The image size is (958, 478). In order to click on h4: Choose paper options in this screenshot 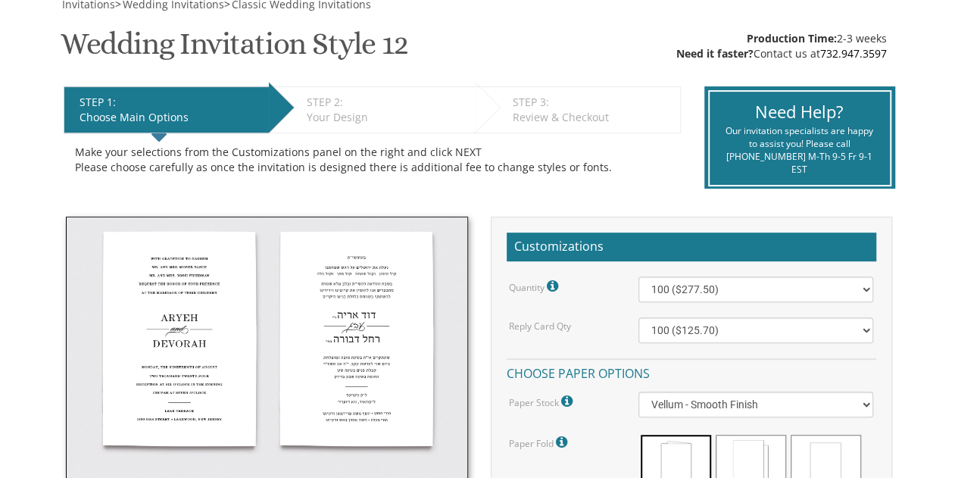, I will do `click(691, 371)`.